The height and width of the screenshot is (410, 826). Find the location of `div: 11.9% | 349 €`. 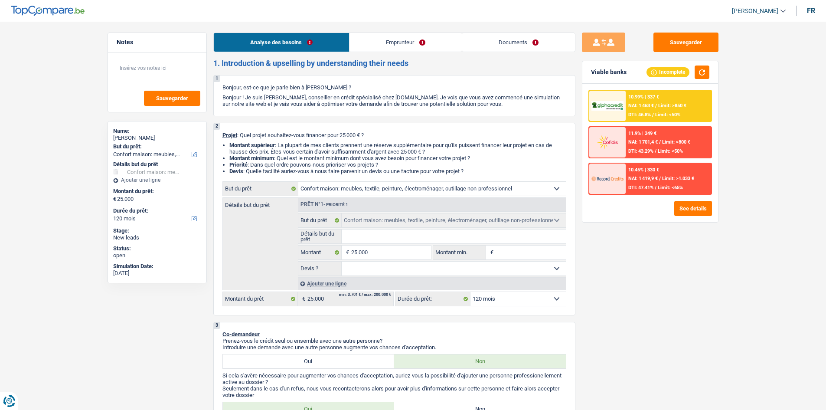

div: 11.9% | 349 € is located at coordinates (642, 133).